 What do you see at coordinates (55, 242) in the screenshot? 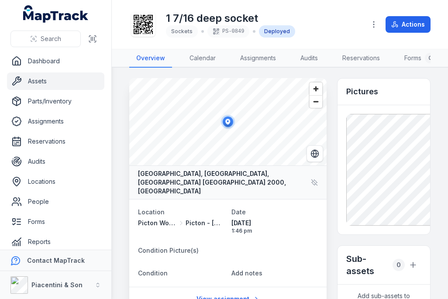
I see `a: Reports` at bounding box center [55, 242].